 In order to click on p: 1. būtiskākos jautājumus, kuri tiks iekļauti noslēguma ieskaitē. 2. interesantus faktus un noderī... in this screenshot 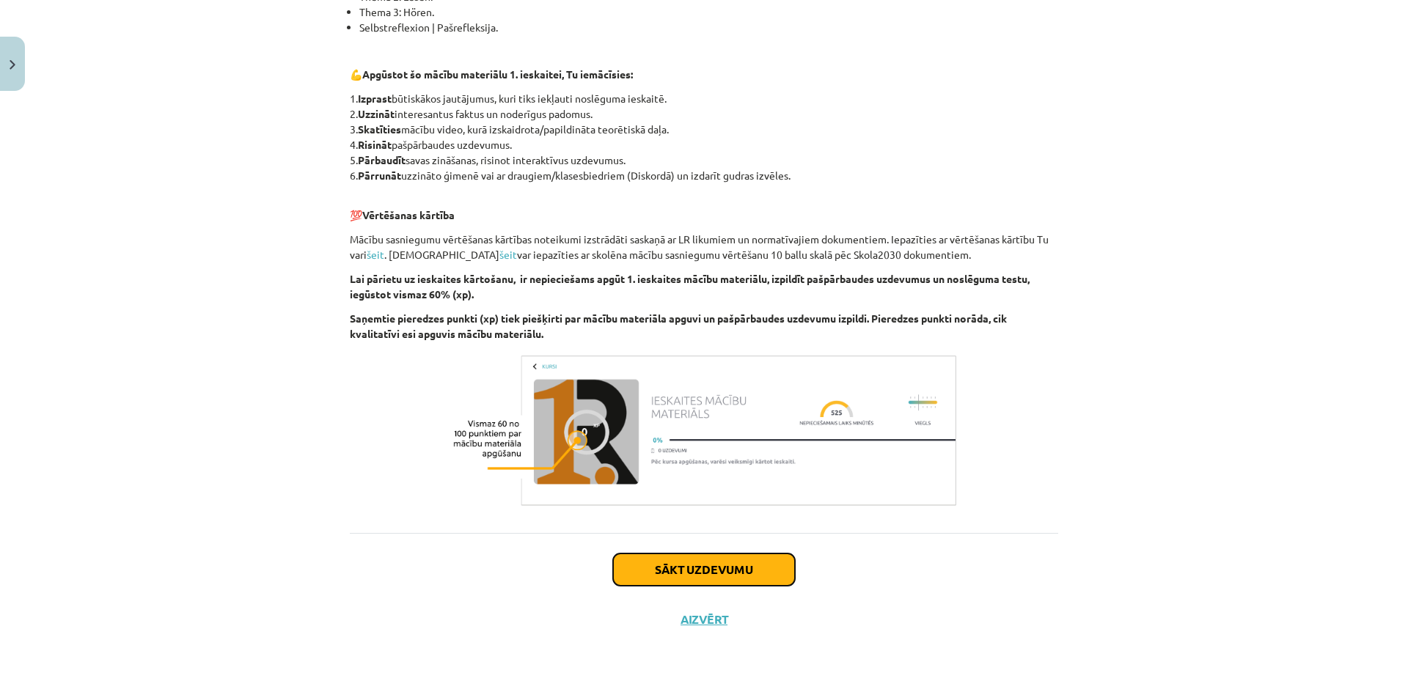, I will do `click(704, 137)`.